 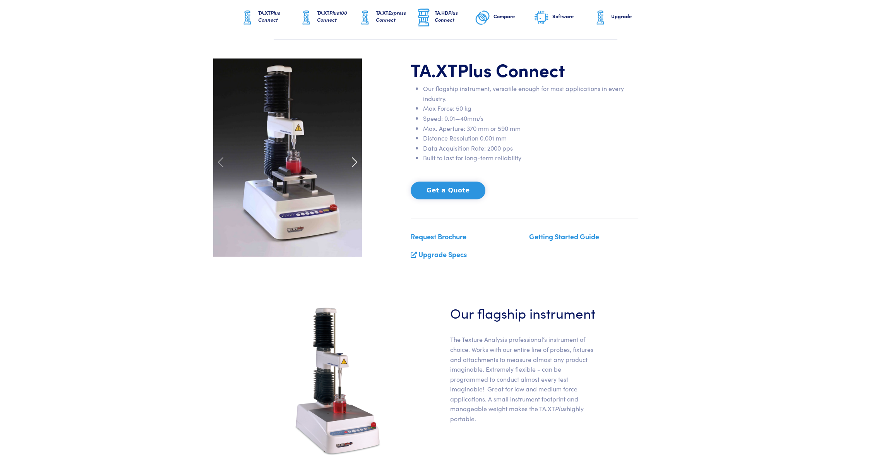 I want to click on a: Getting Started Guide, so click(x=564, y=236).